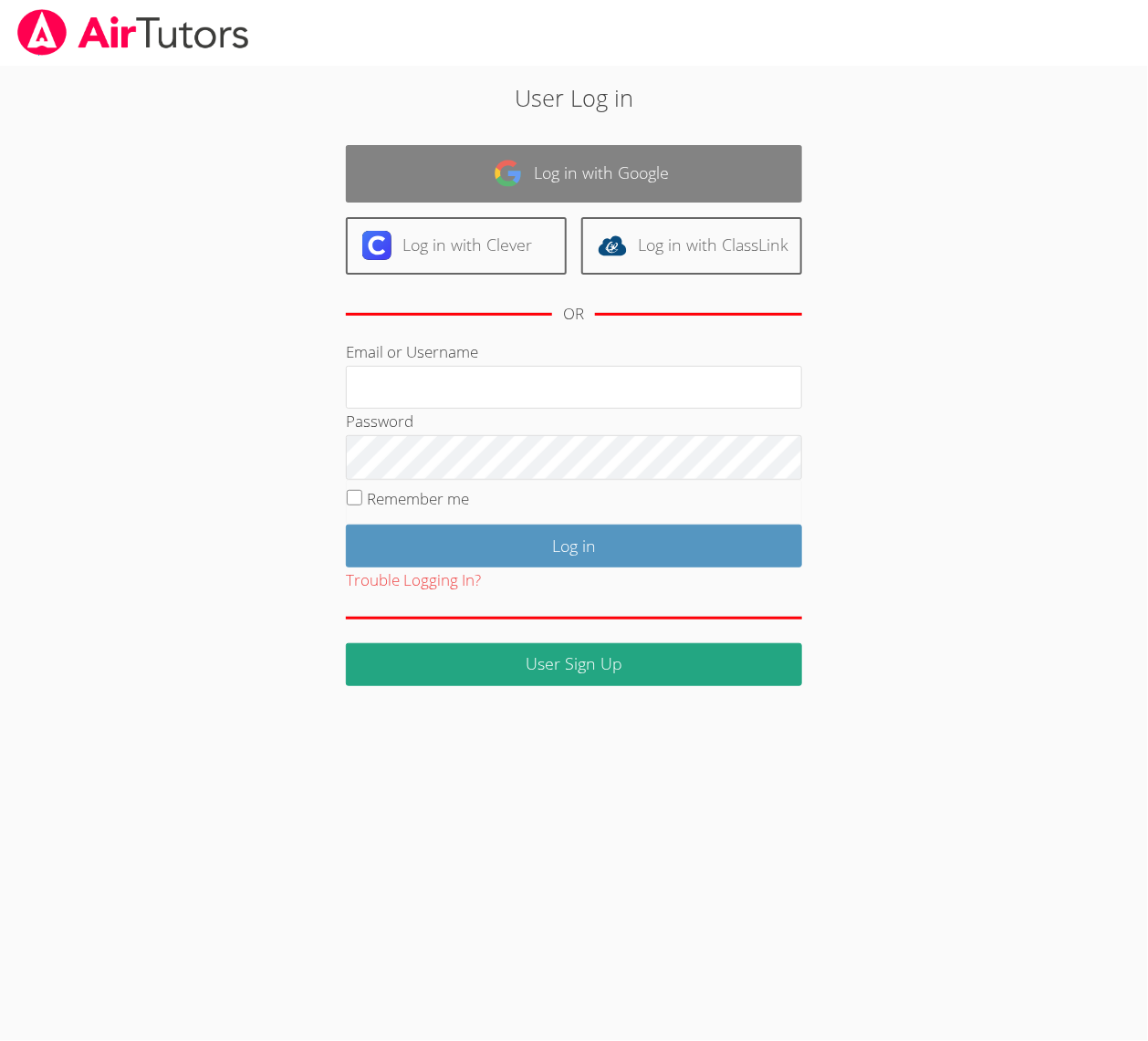 Image resolution: width=1148 pixels, height=1041 pixels. What do you see at coordinates (508, 173) in the screenshot?
I see `img: google-logo-50288ca7cdecda66e5e0955fdab243c47b7ad437acaf1139b6f446037453330a.svg` at bounding box center [508, 173].